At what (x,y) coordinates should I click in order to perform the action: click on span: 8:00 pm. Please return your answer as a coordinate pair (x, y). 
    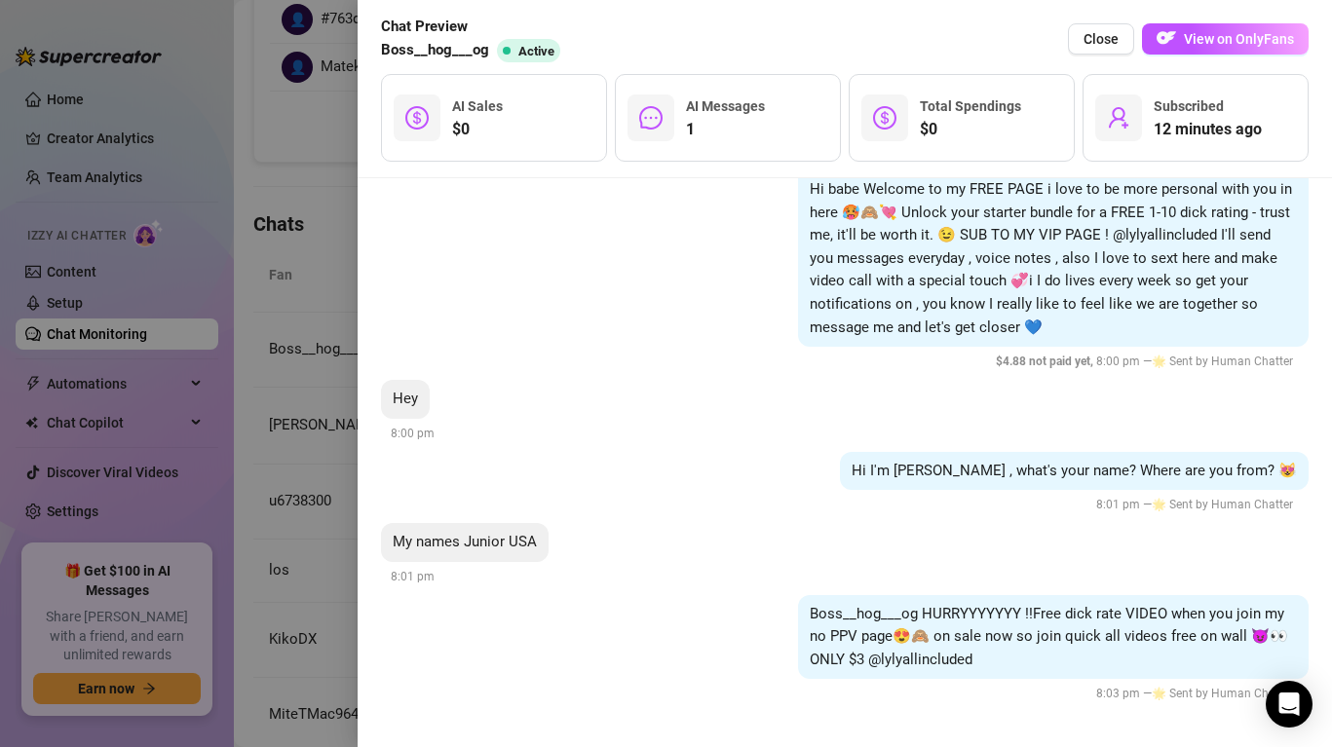
    Looking at the image, I should click on (412, 434).